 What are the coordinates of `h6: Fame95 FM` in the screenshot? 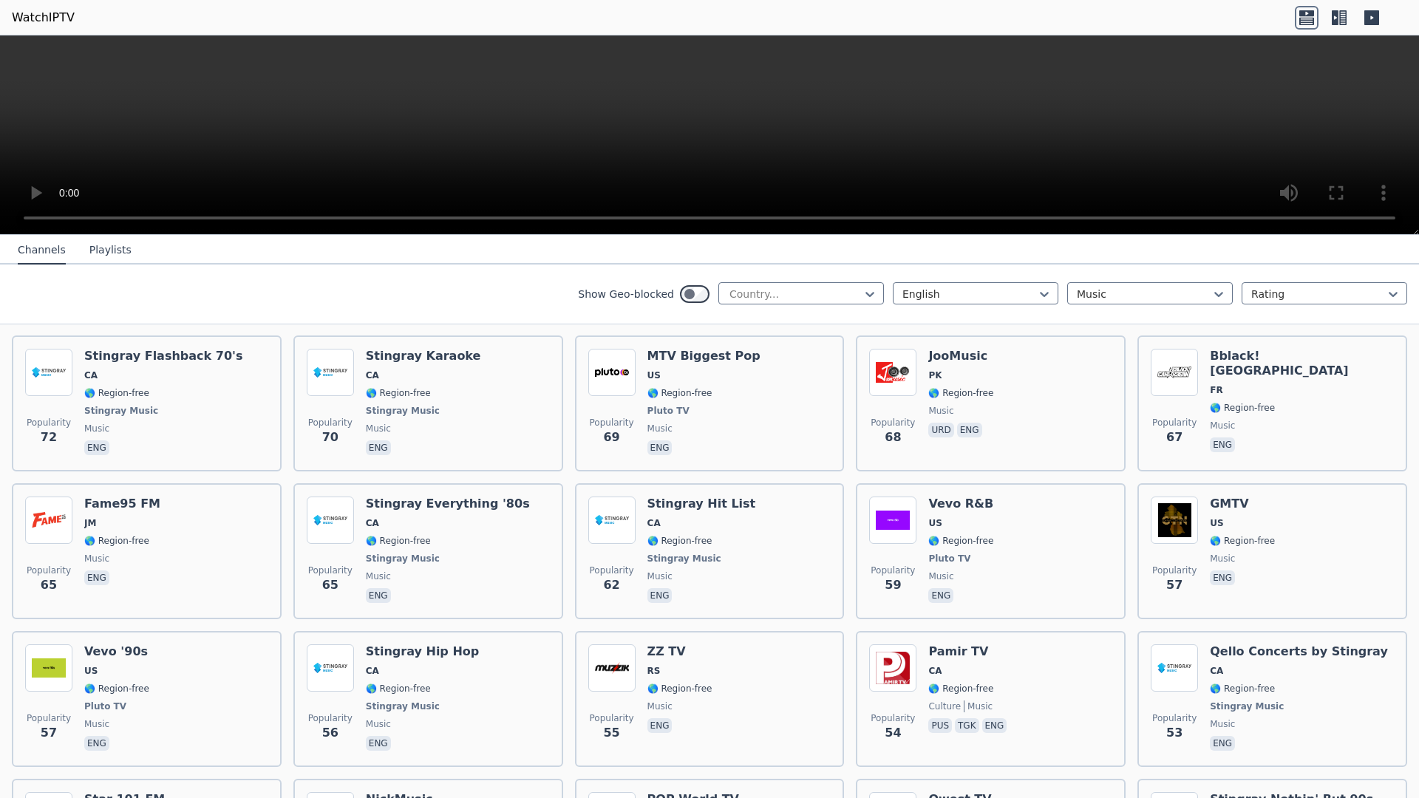 It's located at (122, 504).